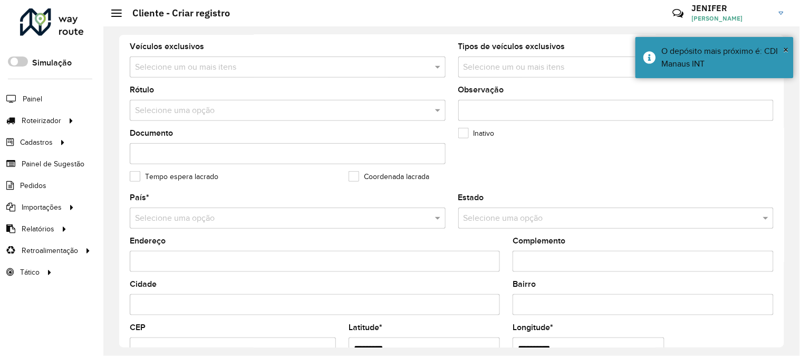 The image size is (800, 356). I want to click on label: Complemento, so click(539, 241).